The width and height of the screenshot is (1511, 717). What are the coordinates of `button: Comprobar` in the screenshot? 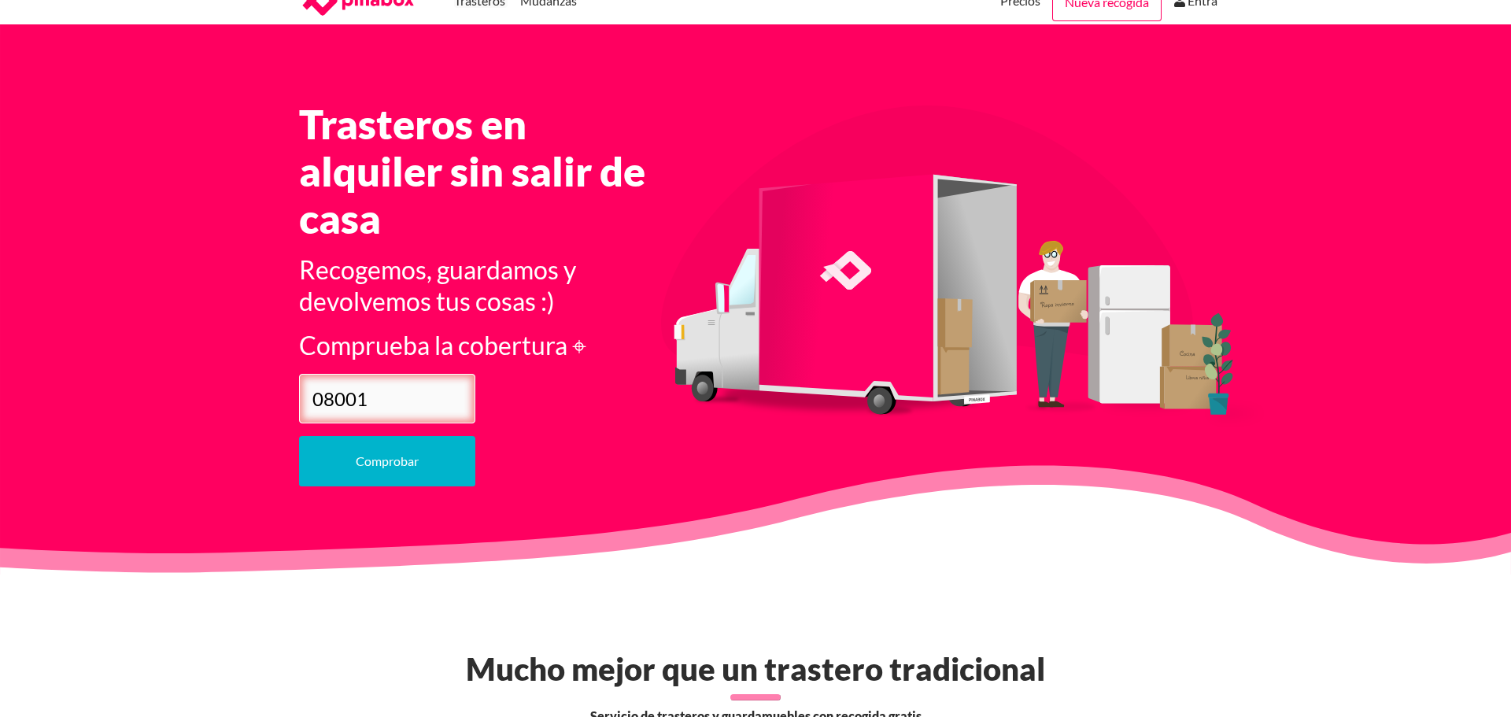 It's located at (387, 461).